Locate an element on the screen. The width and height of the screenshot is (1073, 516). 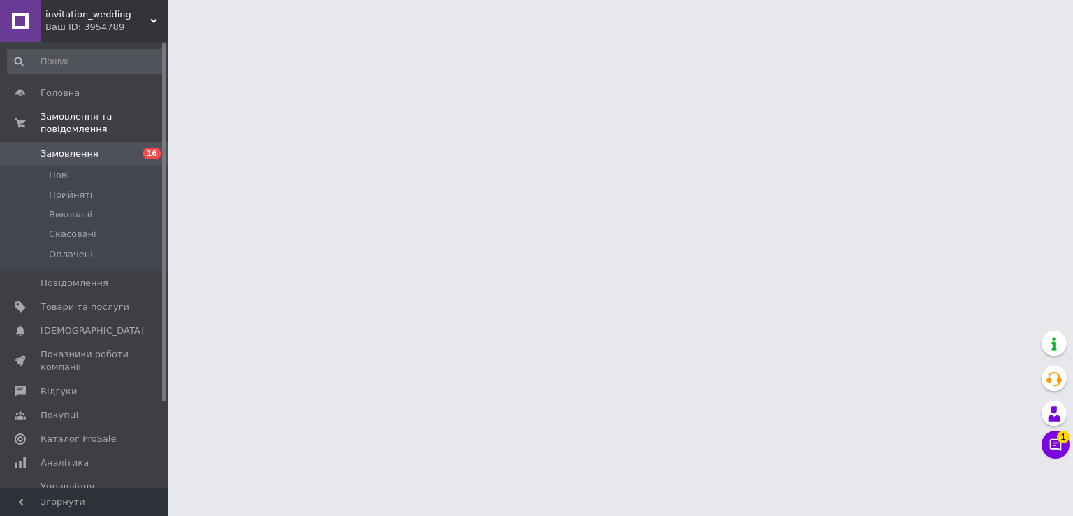
span: Оплачені is located at coordinates (71, 254).